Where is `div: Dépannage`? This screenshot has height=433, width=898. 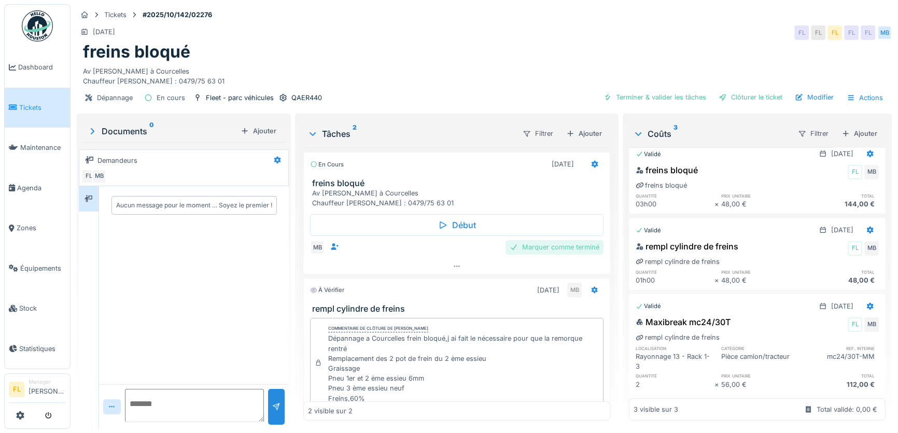
div: Dépannage is located at coordinates (115, 97).